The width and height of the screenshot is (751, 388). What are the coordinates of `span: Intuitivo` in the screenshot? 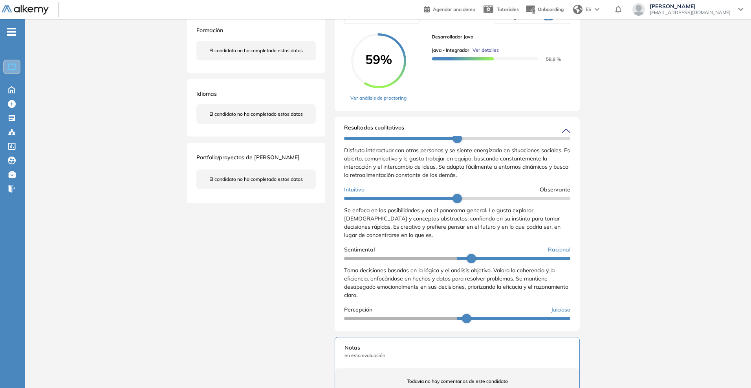 It's located at (354, 190).